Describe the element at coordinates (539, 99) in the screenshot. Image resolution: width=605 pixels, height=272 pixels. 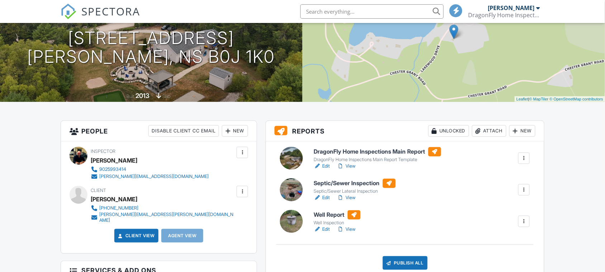
I see `a: © MapTiler` at that location.